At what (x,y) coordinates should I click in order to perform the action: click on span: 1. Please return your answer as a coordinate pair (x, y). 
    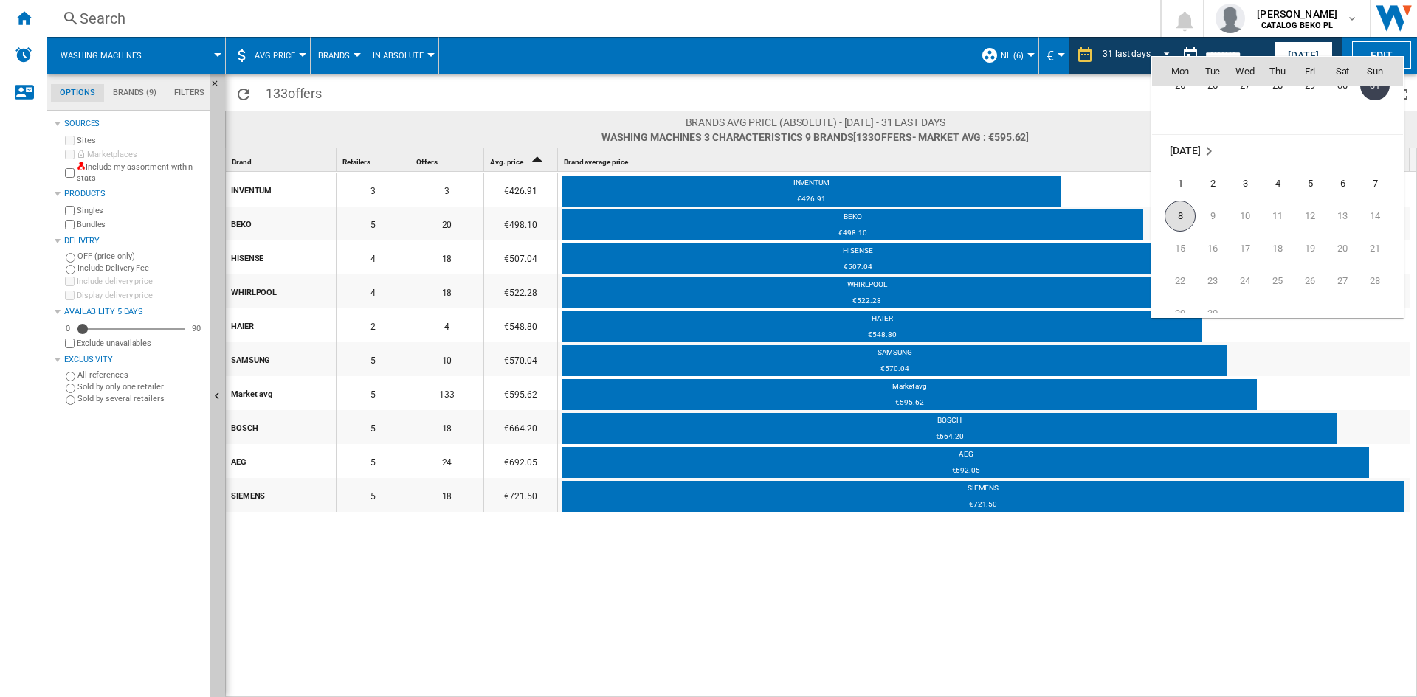
    Looking at the image, I should click on (1180, 184).